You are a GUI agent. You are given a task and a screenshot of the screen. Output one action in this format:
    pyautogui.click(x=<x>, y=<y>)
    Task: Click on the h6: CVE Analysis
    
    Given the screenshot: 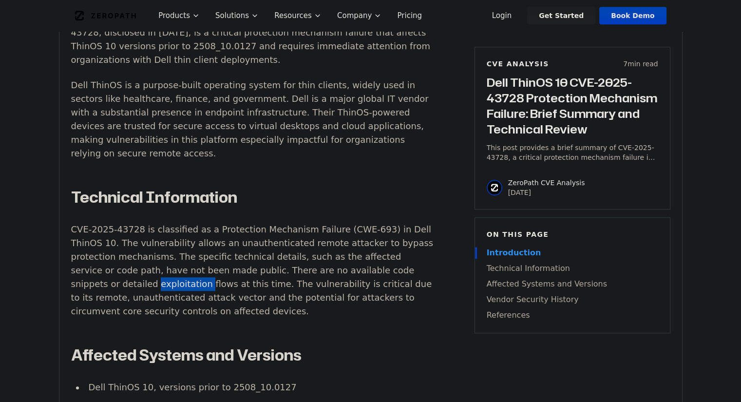 What is the action you would take?
    pyautogui.click(x=518, y=64)
    